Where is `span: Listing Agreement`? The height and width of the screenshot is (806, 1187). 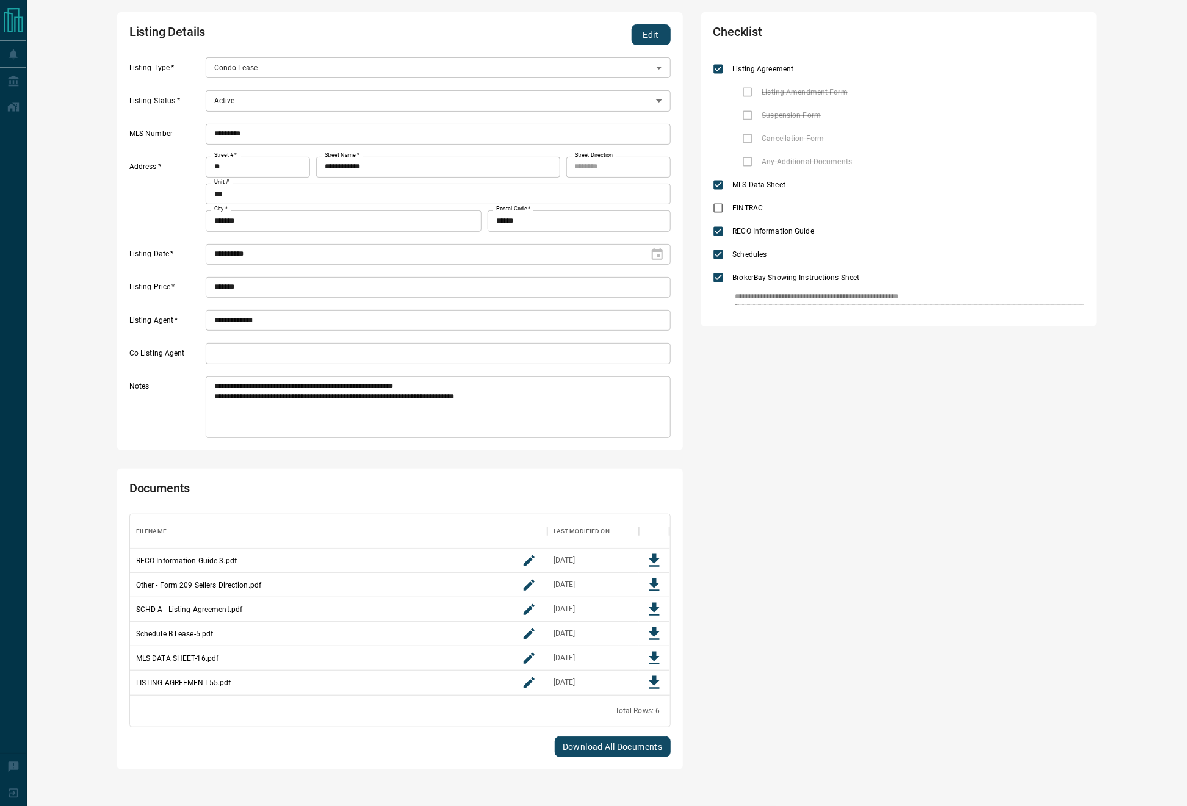 span: Listing Agreement is located at coordinates (764, 69).